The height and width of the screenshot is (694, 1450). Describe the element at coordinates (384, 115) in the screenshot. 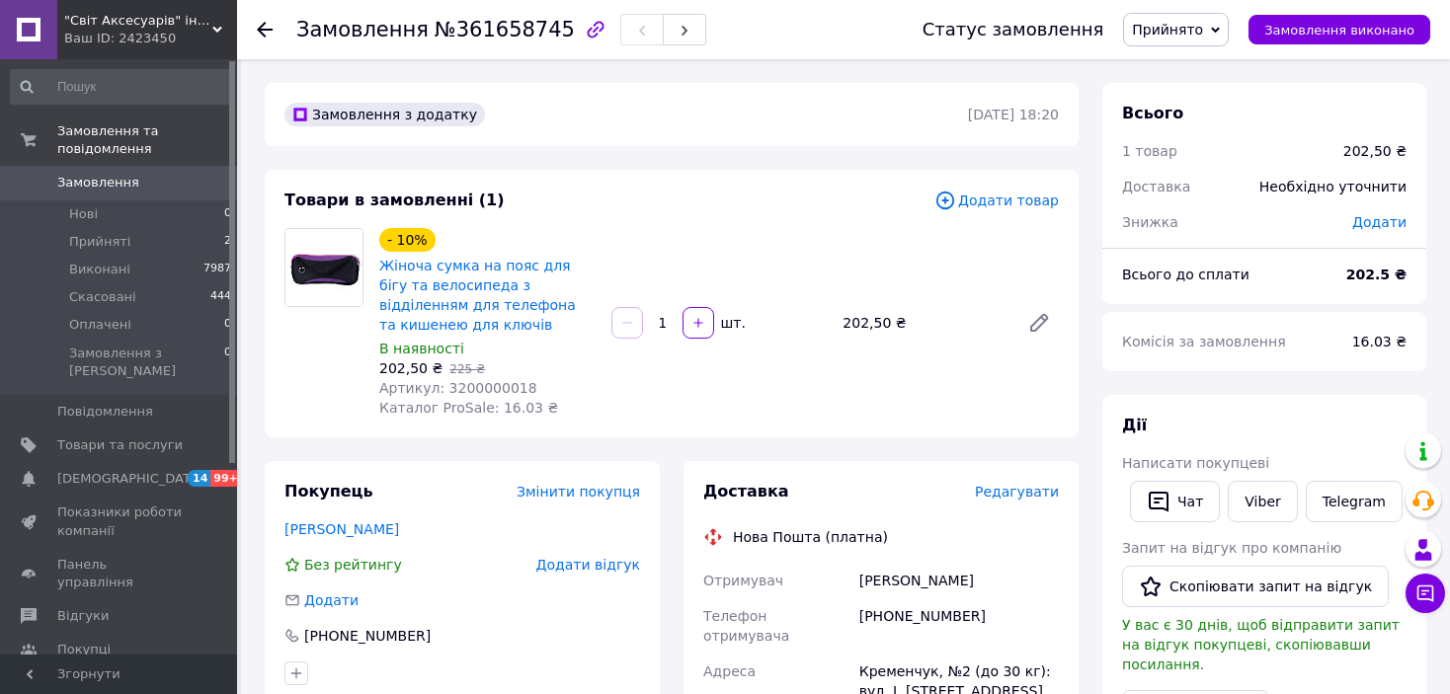

I see `div: Замовлення з додатку` at that location.